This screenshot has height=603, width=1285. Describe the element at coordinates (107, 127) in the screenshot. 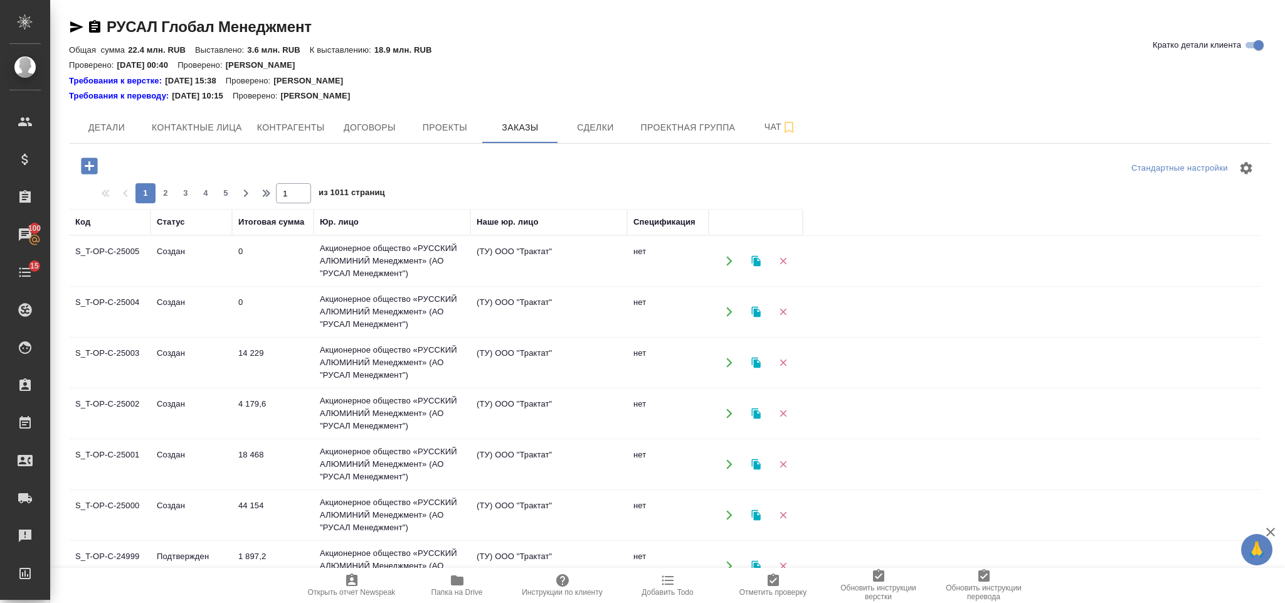

I see `span: Детали` at that location.